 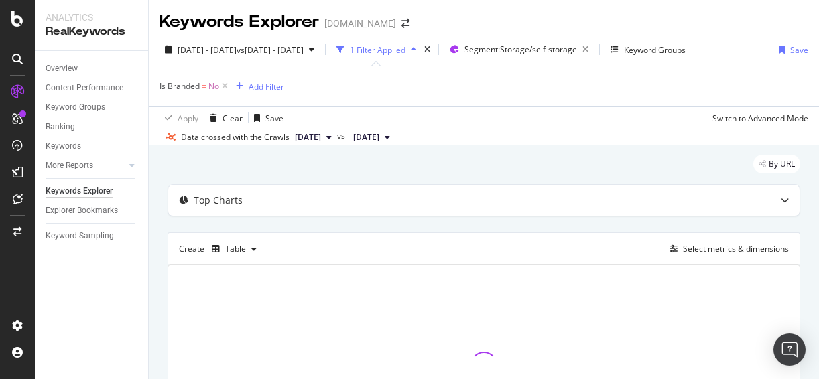 What do you see at coordinates (92, 107) in the screenshot?
I see `a: Keyword Groups` at bounding box center [92, 107].